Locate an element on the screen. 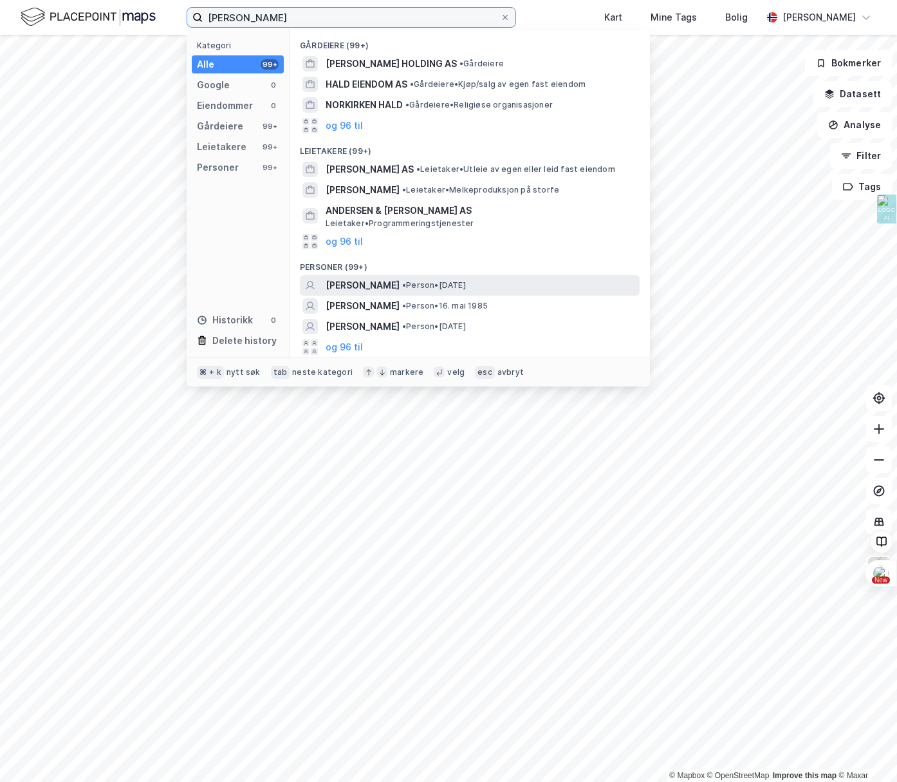 Image resolution: width=897 pixels, height=782 pixels. span: NORKIRKEN HALD is located at coordinates (364, 105).